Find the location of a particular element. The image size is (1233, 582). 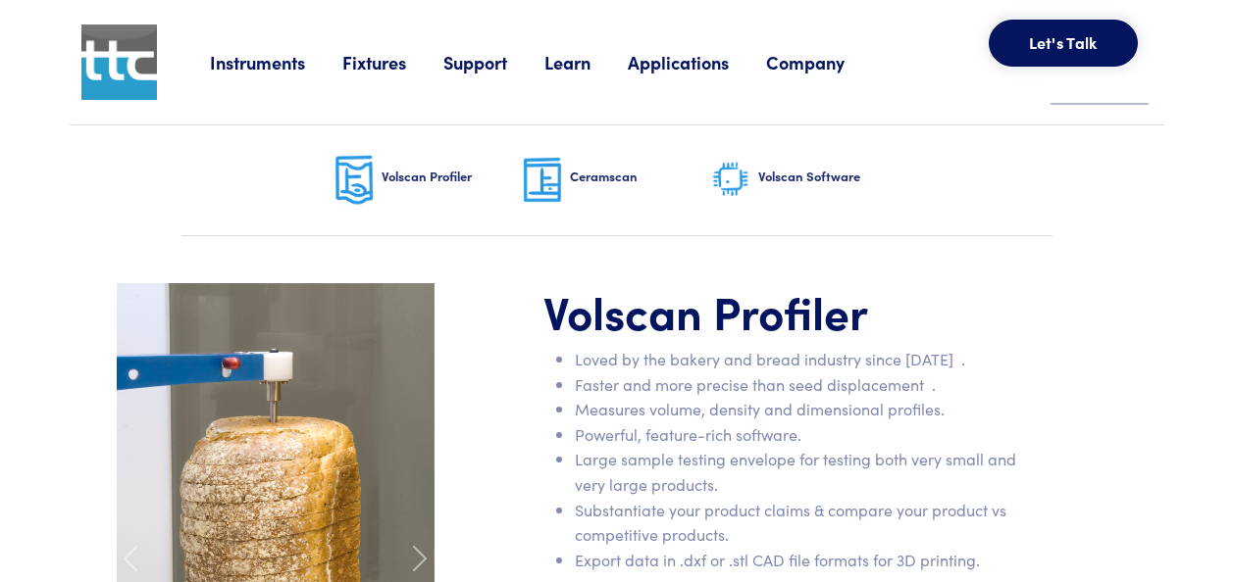

a: Fixtures is located at coordinates (392, 62).